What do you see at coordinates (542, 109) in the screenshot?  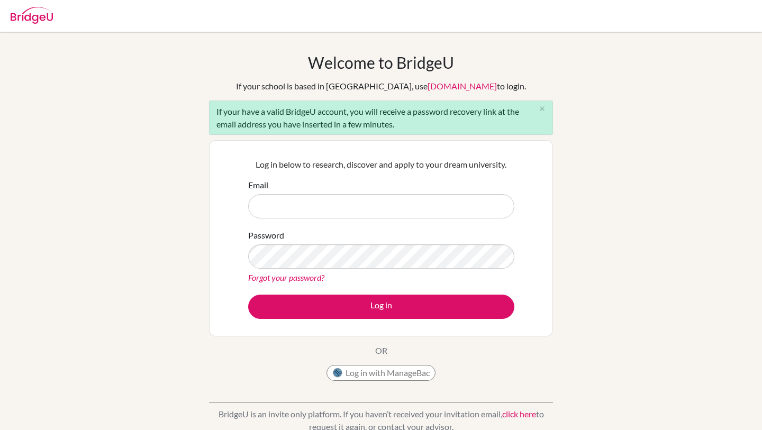 I see `button: Close` at bounding box center [542, 109].